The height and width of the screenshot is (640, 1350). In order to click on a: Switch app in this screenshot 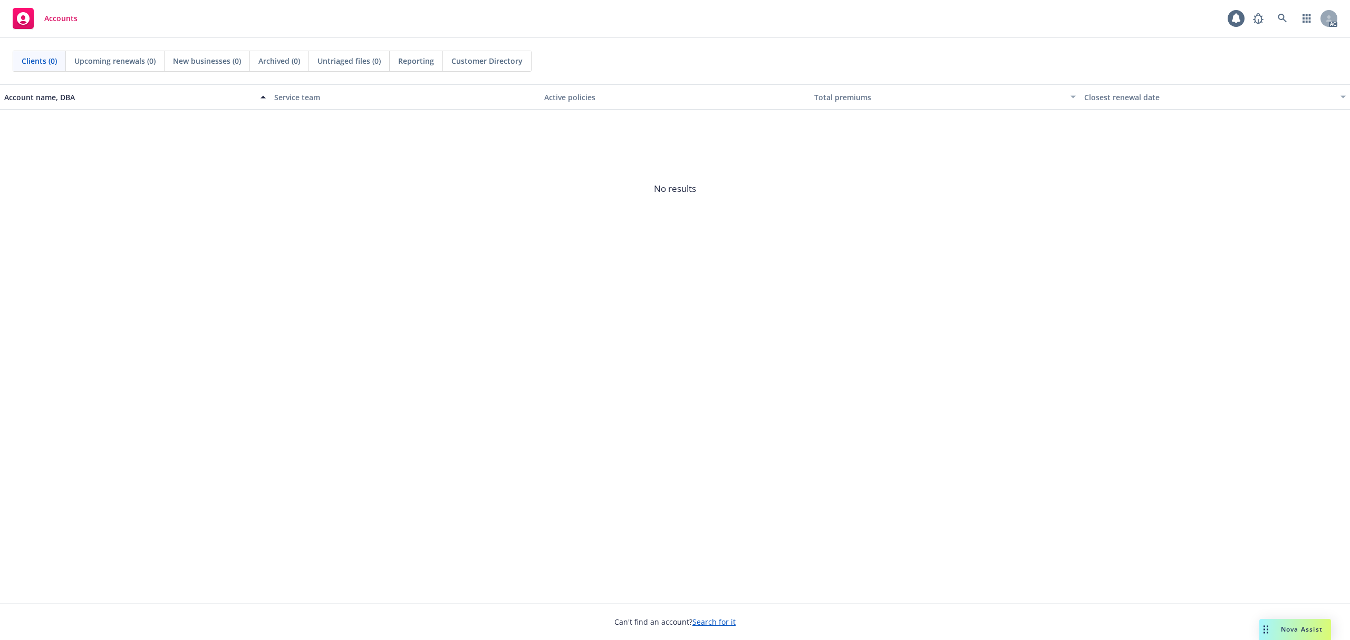, I will do `click(1306, 18)`.